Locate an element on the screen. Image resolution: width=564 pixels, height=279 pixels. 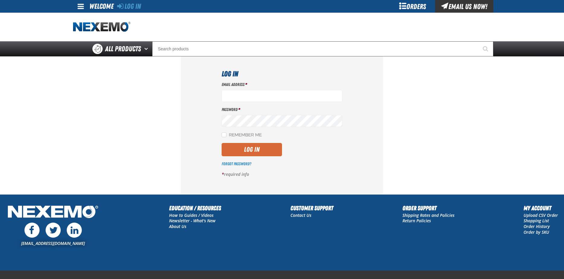
h1: Log In is located at coordinates (282, 74).